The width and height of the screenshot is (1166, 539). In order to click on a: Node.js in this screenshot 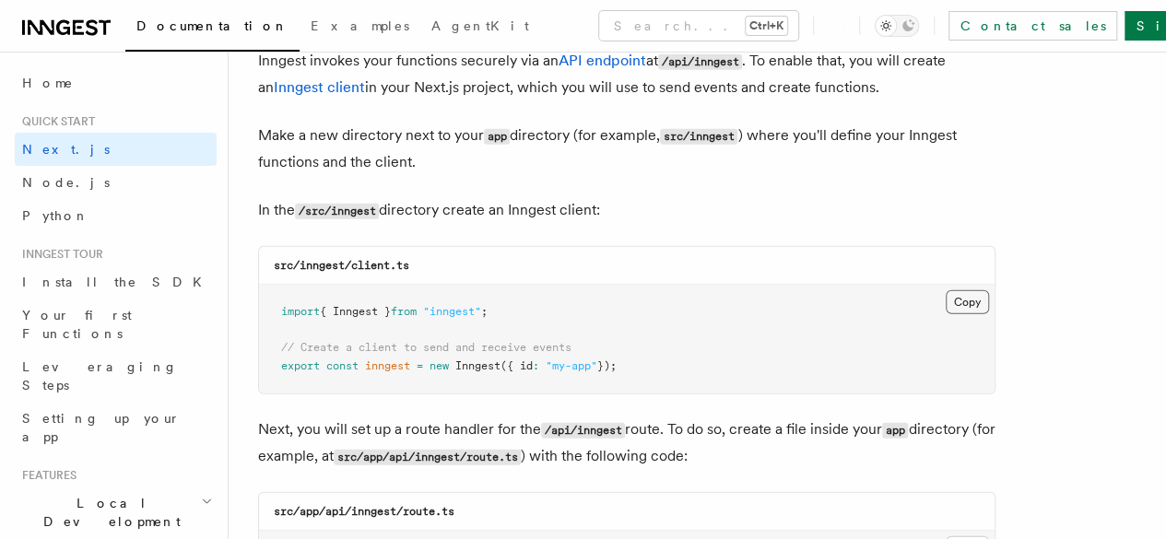, I will do `click(115, 183)`.